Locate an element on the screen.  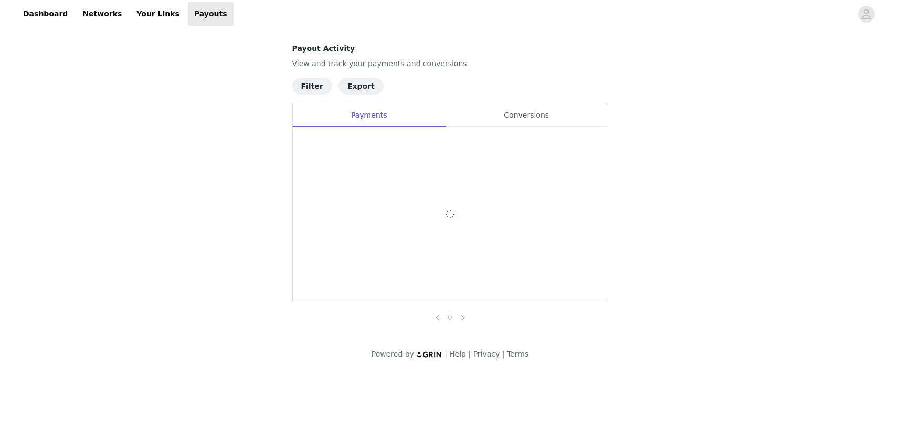
p: View and track your payments and conversions is located at coordinates (450, 64).